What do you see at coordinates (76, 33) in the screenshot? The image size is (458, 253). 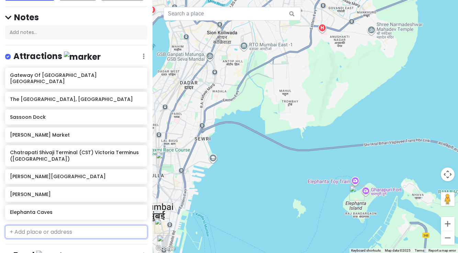 I see `div: Add notes...` at bounding box center [76, 33].